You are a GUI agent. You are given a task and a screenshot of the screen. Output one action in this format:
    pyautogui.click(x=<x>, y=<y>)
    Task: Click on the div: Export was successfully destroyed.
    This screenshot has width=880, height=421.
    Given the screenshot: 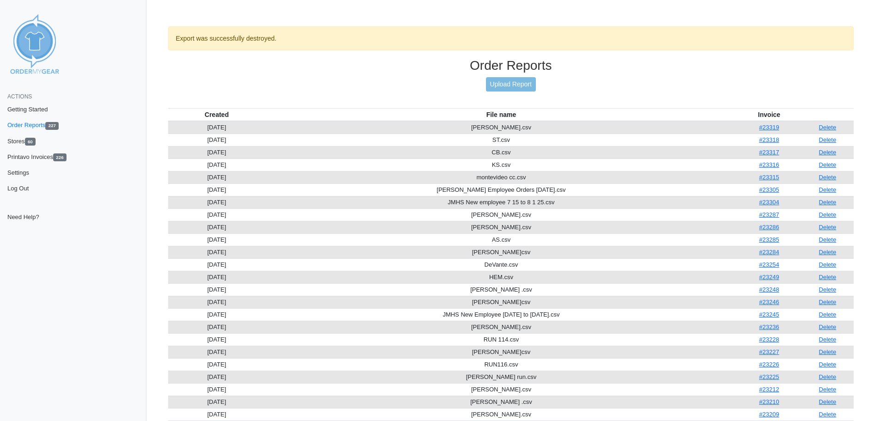 What is the action you would take?
    pyautogui.click(x=511, y=38)
    